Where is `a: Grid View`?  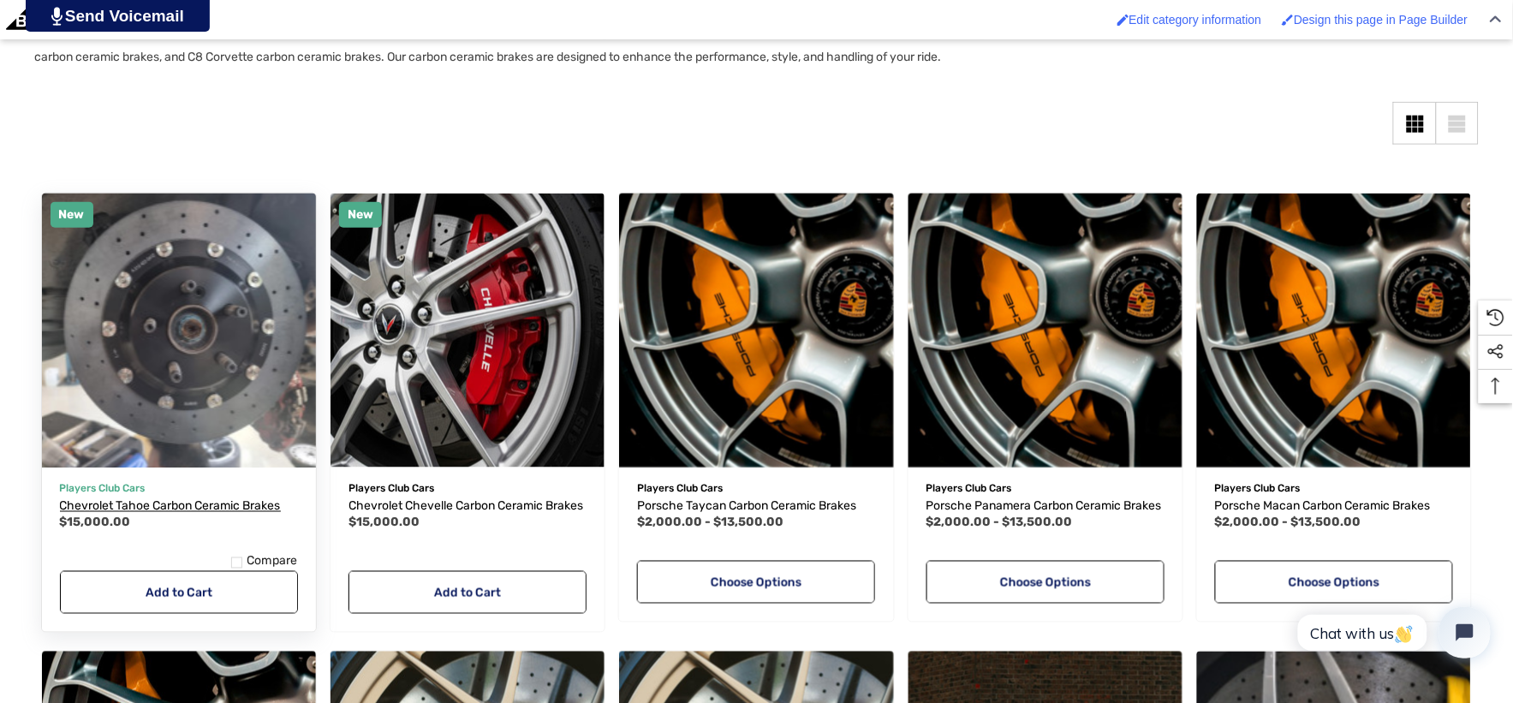 a: Grid View is located at coordinates (1414, 123).